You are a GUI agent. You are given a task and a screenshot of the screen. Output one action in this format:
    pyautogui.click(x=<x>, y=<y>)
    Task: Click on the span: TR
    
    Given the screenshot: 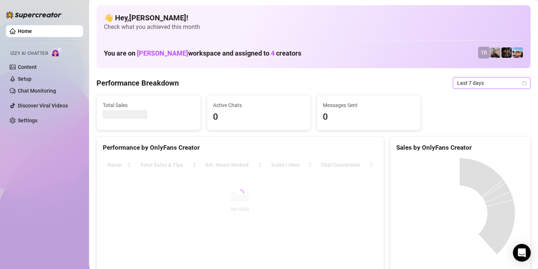 What is the action you would take?
    pyautogui.click(x=484, y=53)
    